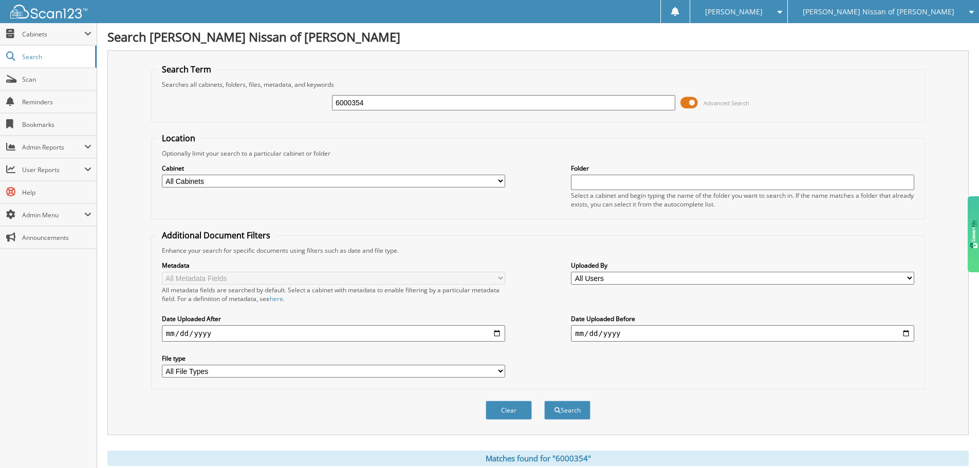 This screenshot has height=468, width=979. What do you see at coordinates (53, 34) in the screenshot?
I see `span: Cabinets` at bounding box center [53, 34].